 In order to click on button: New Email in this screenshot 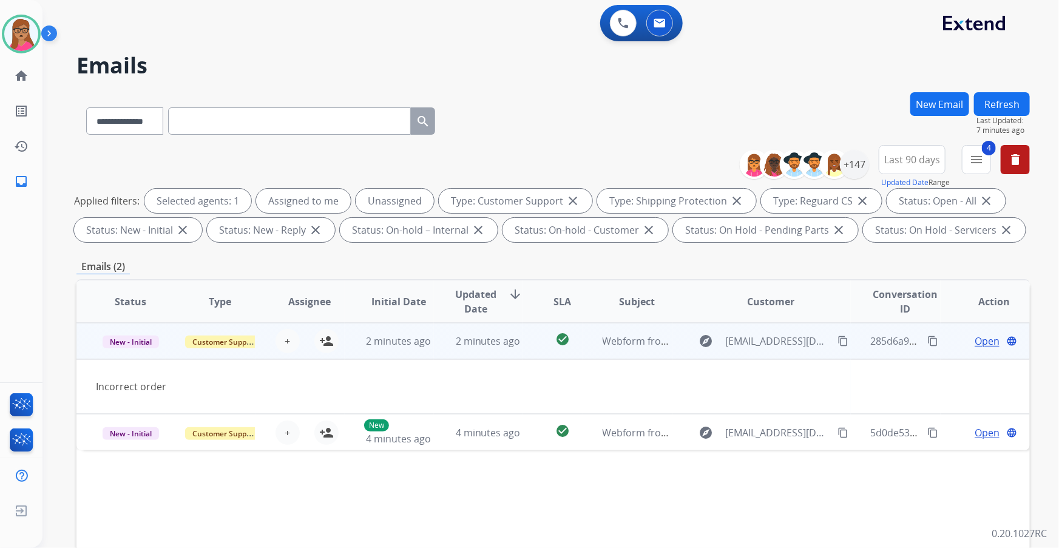, I will do `click(940, 104)`.